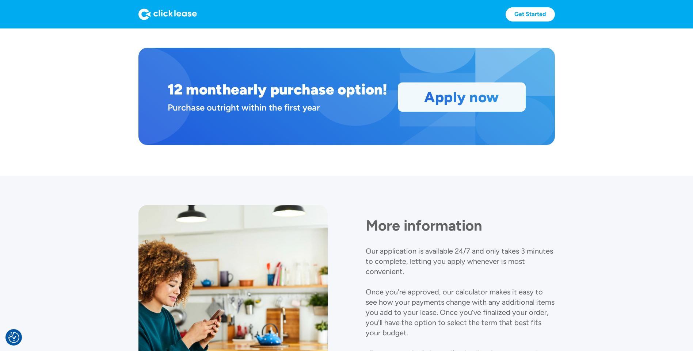 This screenshot has width=693, height=351. What do you see at coordinates (462, 97) in the screenshot?
I see `a: Apply now` at bounding box center [462, 97].